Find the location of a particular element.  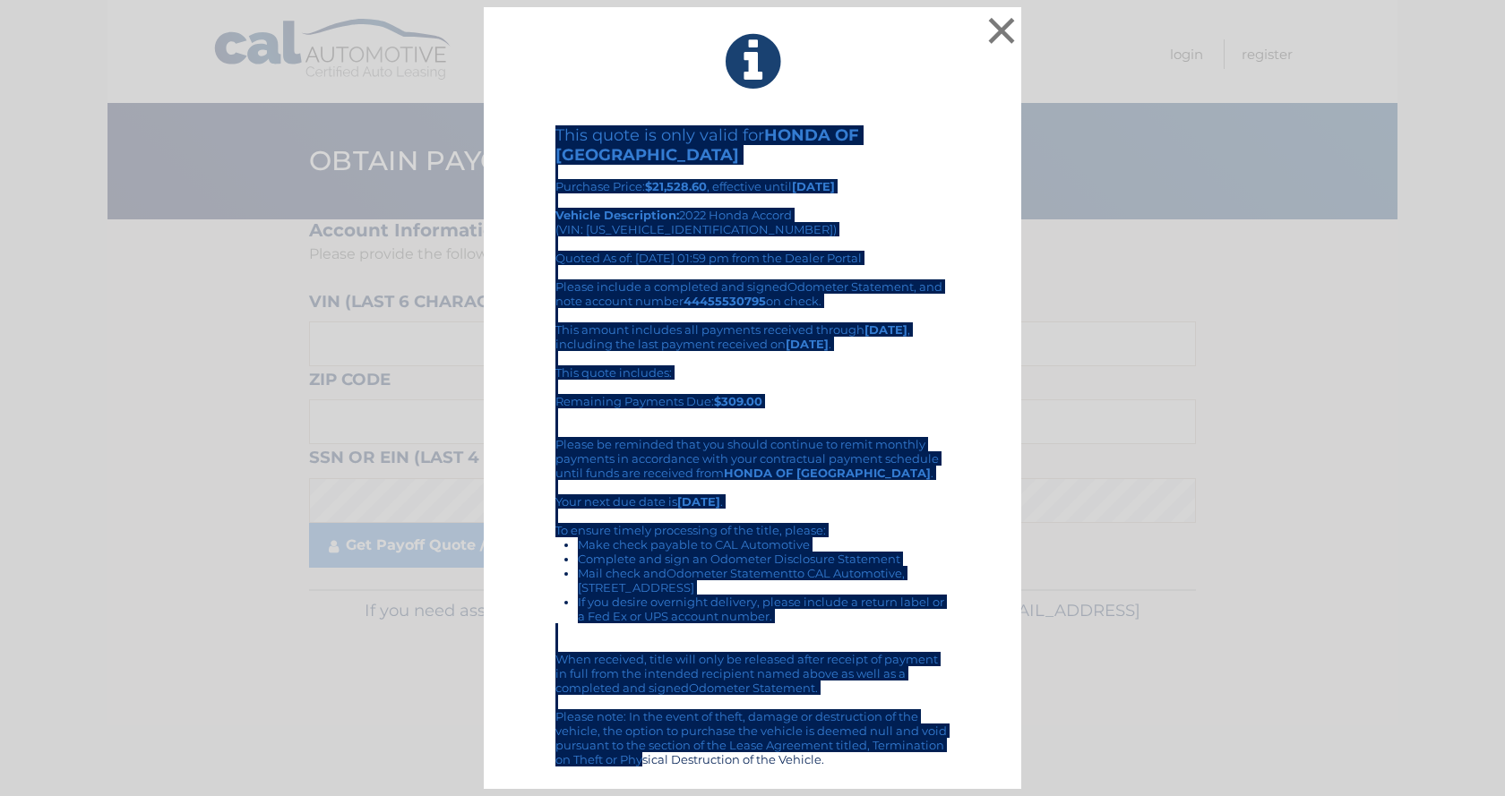

b: $309.00 is located at coordinates (738, 401).